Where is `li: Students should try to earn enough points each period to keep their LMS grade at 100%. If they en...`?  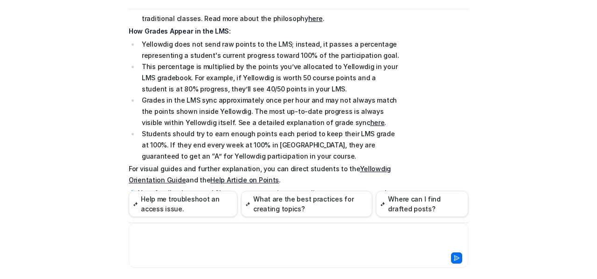 li: Students should try to earn enough points each period to keep their LMS grade at 100%. If they en... is located at coordinates (270, 145).